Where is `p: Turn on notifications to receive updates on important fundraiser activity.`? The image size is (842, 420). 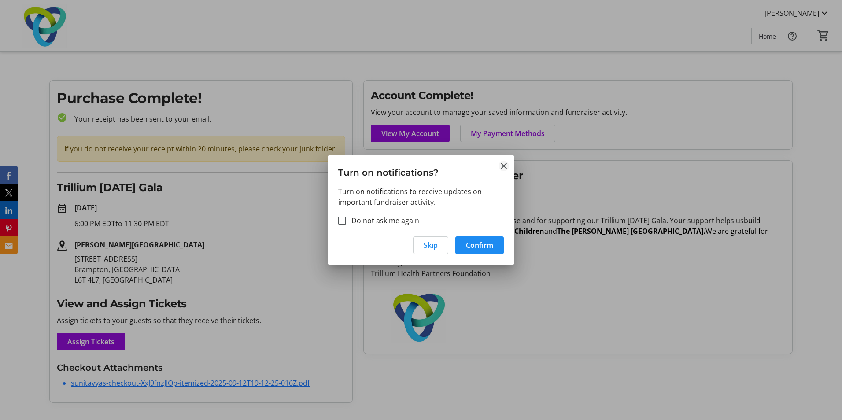
p: Turn on notifications to receive updates on important fundraiser activity. is located at coordinates (421, 197).